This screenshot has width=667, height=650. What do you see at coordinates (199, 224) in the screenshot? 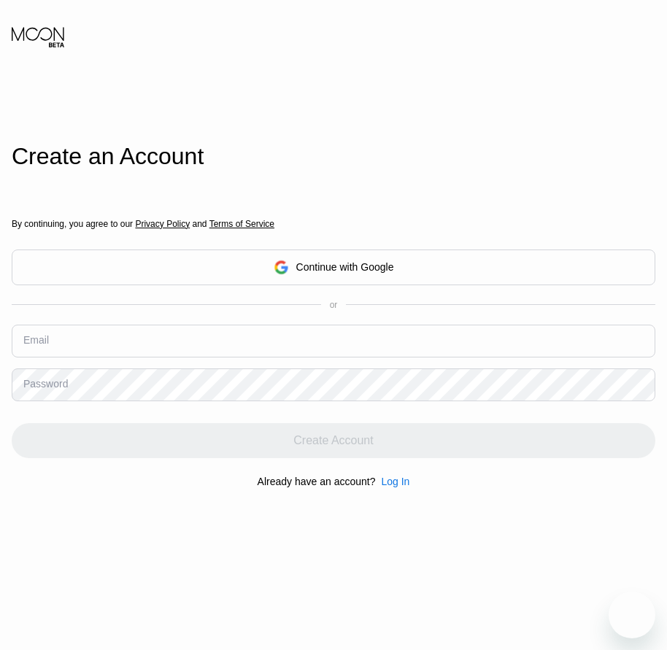
I see `span: and` at bounding box center [199, 224].